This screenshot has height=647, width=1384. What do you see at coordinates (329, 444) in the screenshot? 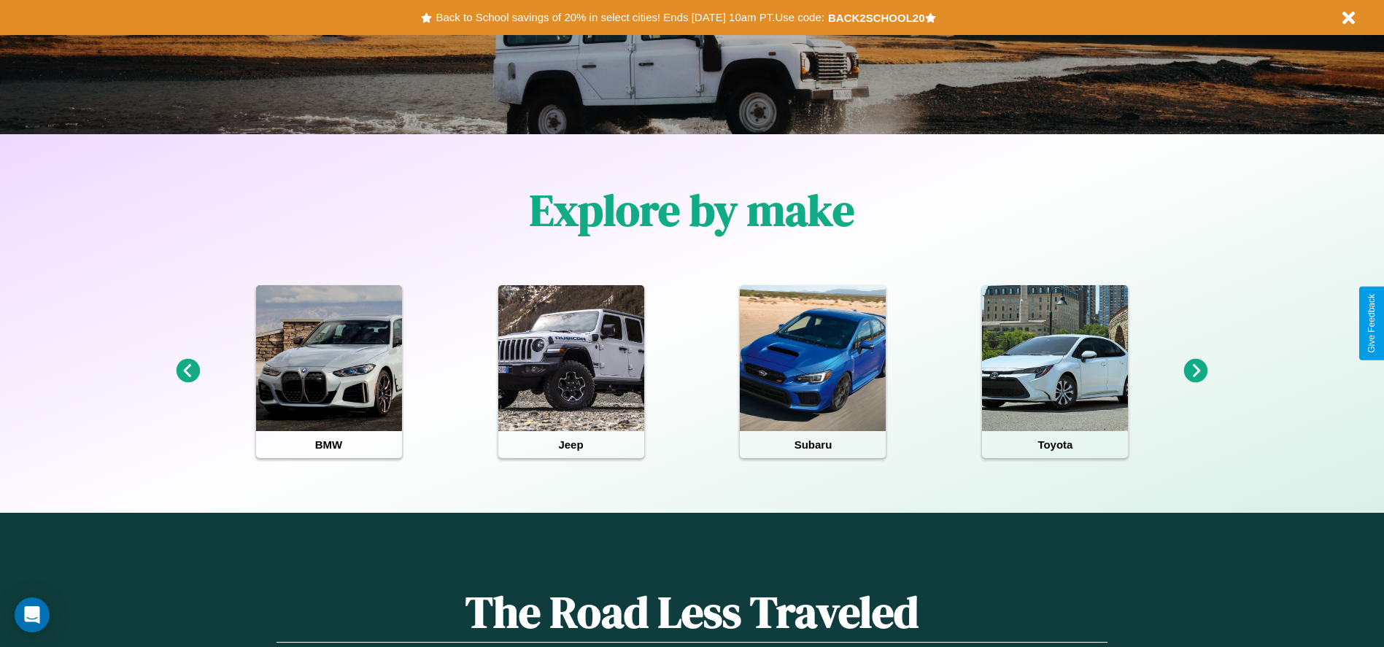
I see `h4: BMW` at bounding box center [329, 444].